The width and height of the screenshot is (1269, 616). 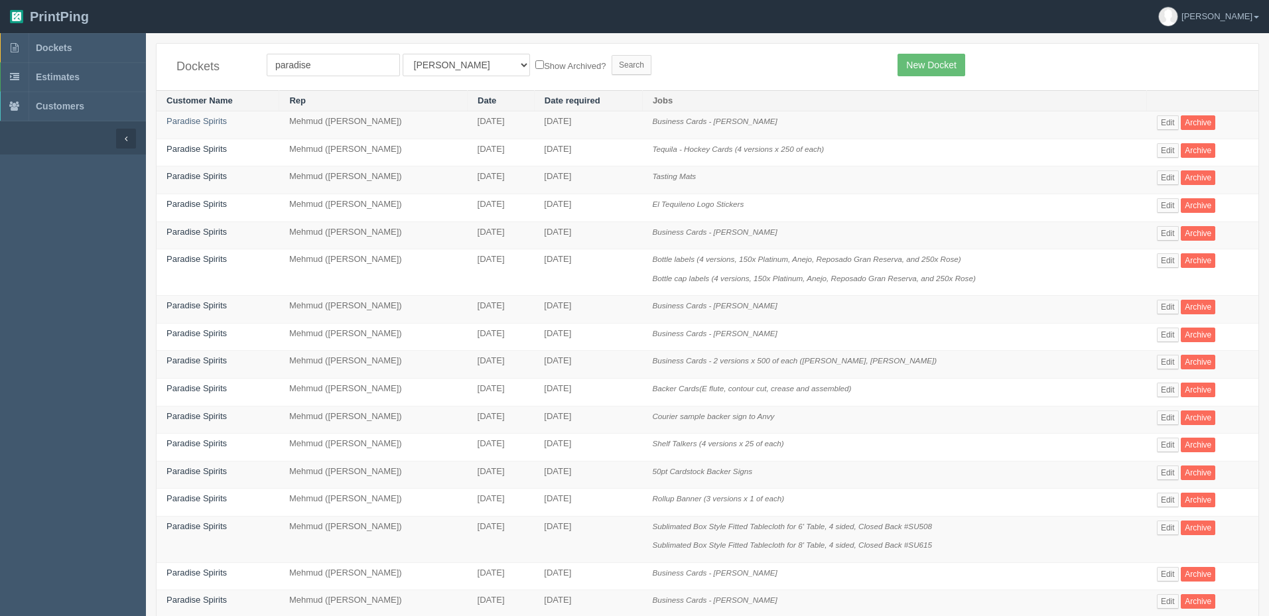 I want to click on i: El Tequileno Logo Stickers, so click(x=698, y=204).